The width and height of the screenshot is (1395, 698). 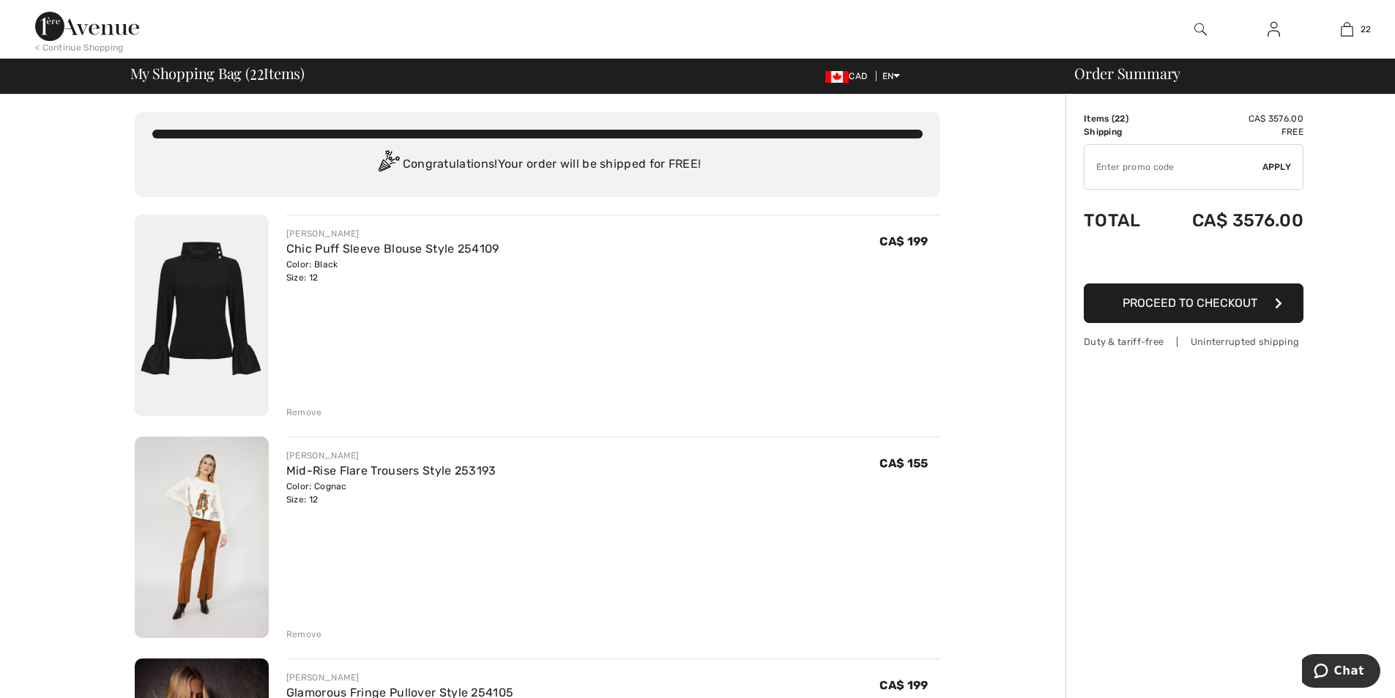 I want to click on img: Congratulation2.svg, so click(x=388, y=165).